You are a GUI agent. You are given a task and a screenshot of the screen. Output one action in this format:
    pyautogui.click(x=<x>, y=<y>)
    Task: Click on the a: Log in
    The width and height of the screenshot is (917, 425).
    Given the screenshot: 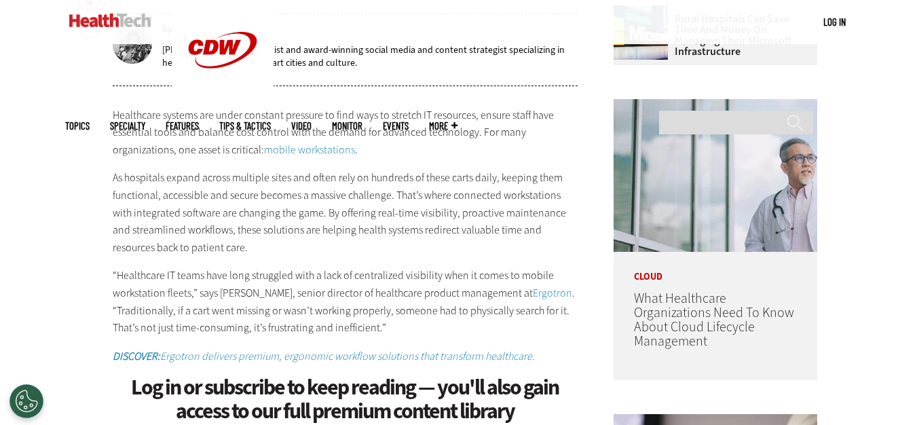 What is the action you would take?
    pyautogui.click(x=835, y=22)
    